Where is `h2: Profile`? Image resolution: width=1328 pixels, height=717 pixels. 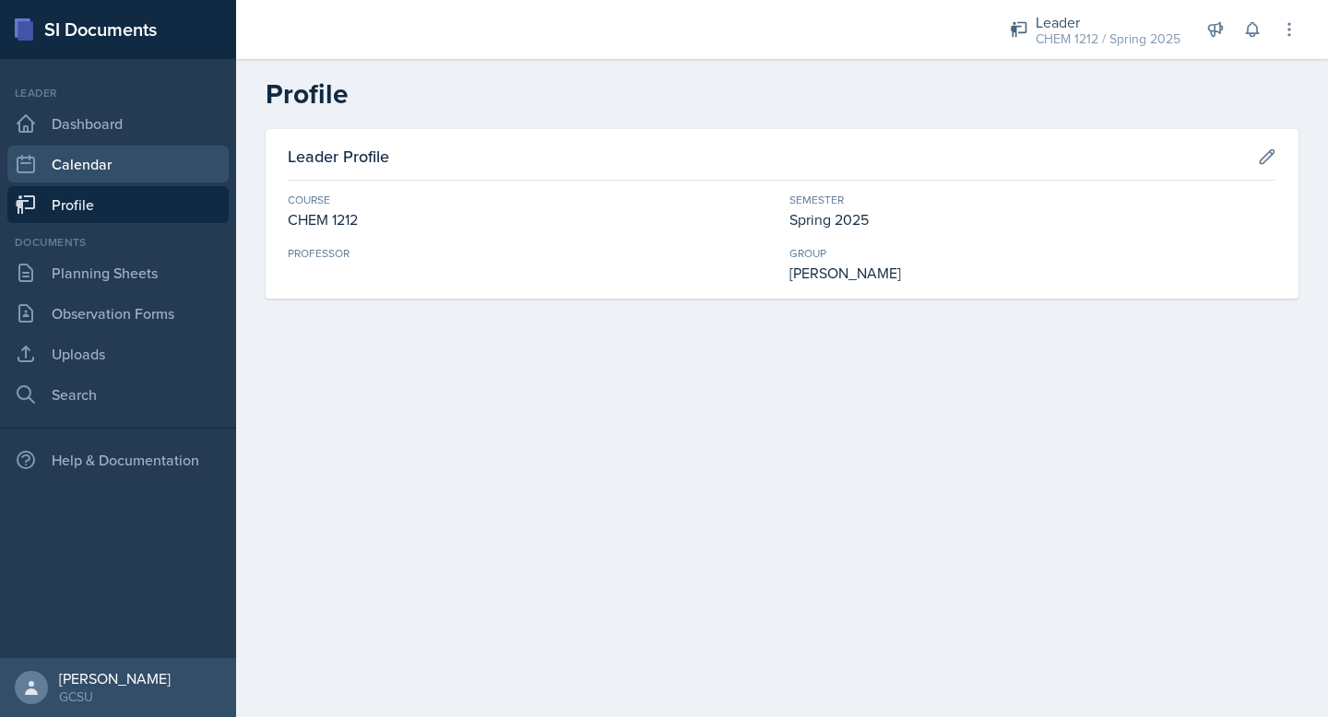
h2: Profile is located at coordinates (782, 94).